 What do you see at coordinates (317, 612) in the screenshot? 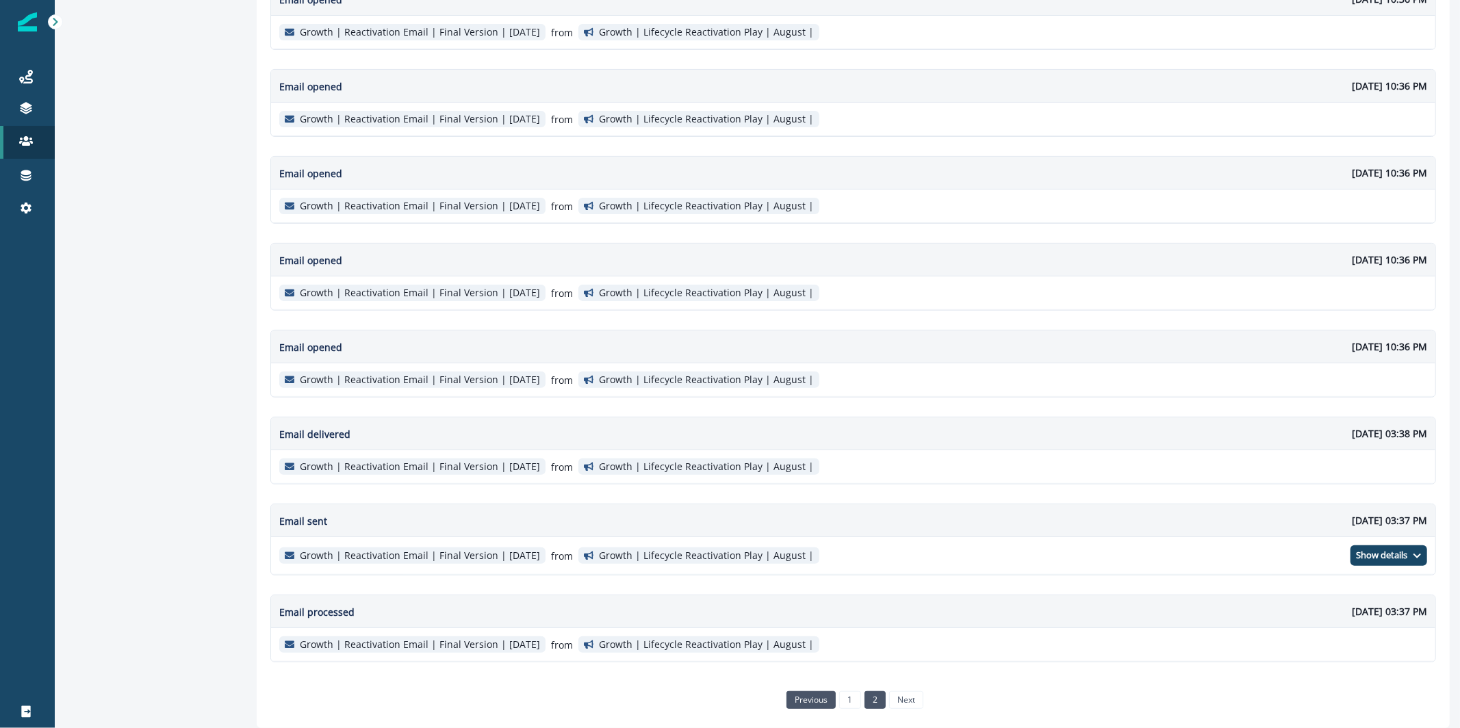
I see `p: Email processed` at bounding box center [317, 612].